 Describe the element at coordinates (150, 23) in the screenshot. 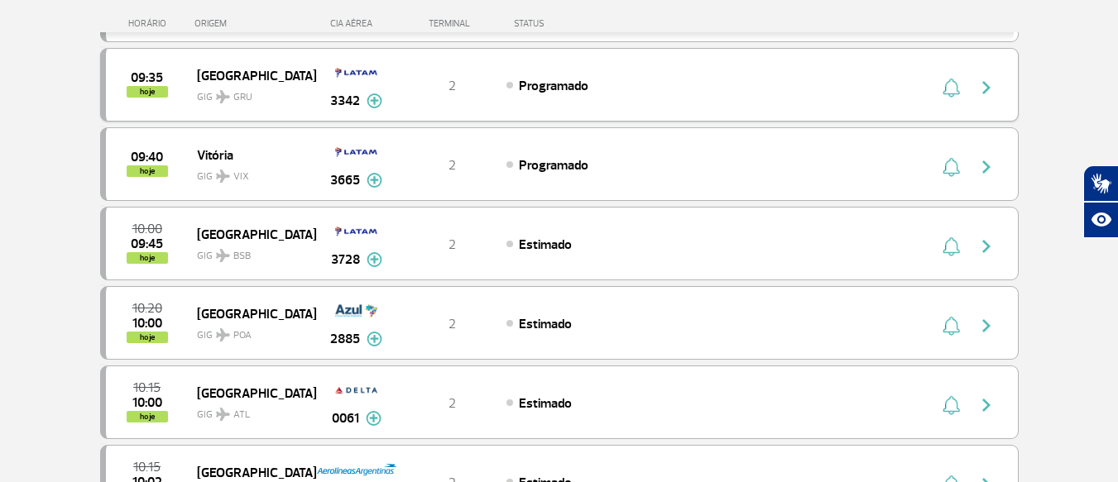

I see `div: HORÁRIO` at that location.